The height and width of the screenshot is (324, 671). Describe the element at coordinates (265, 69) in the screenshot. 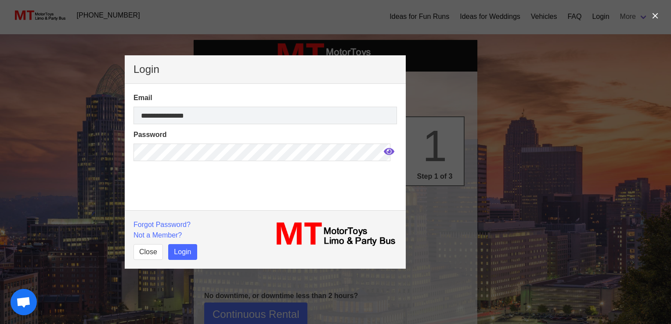

I see `p: Login` at that location.